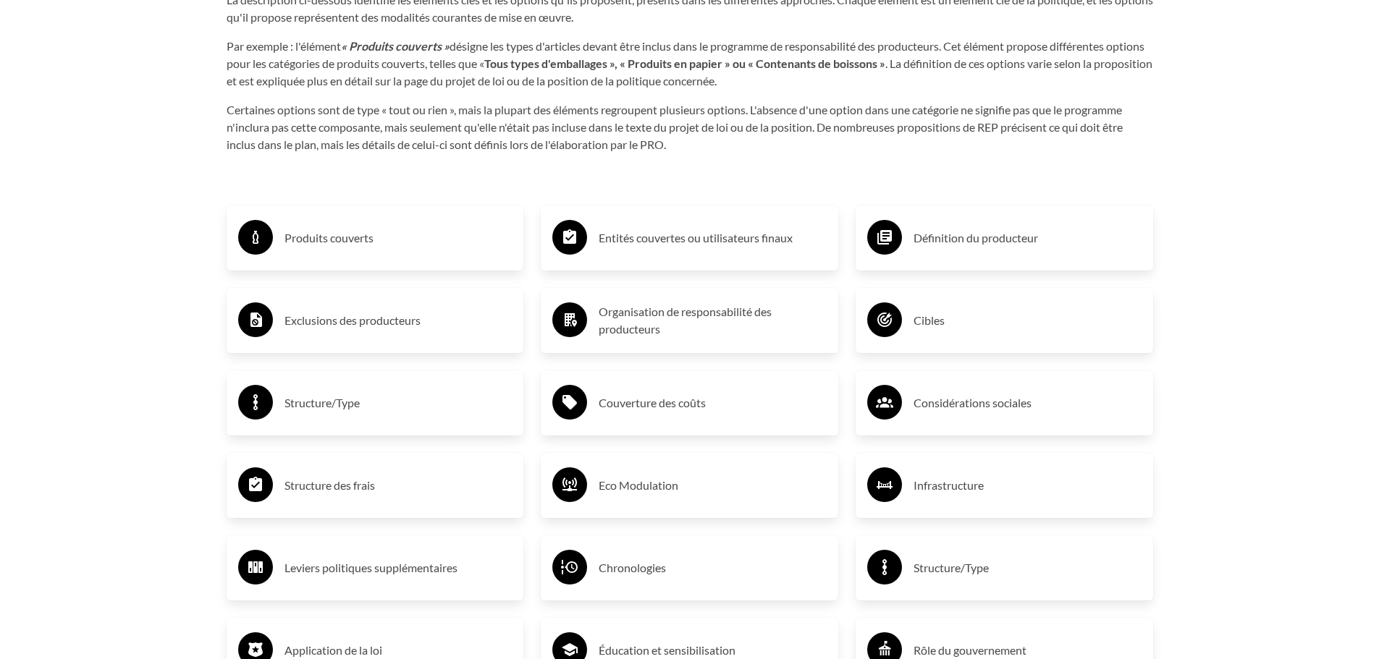 The image size is (1379, 659). Describe the element at coordinates (970, 650) in the screenshot. I see `font: Rôle du gouvernement` at that location.